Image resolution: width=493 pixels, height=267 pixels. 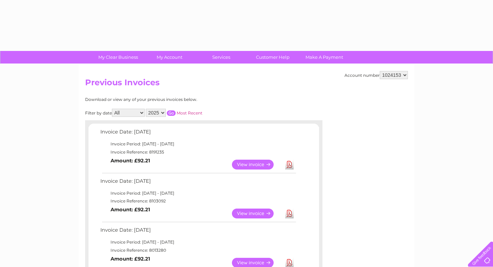 What do you see at coordinates (198, 250) in the screenshot?
I see `td: Invoice Reference: 8013280` at bounding box center [198, 250].